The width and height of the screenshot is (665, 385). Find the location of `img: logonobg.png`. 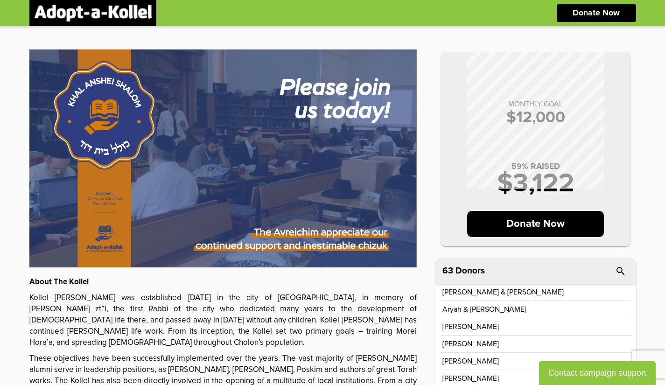

img: logonobg.png is located at coordinates (93, 13).